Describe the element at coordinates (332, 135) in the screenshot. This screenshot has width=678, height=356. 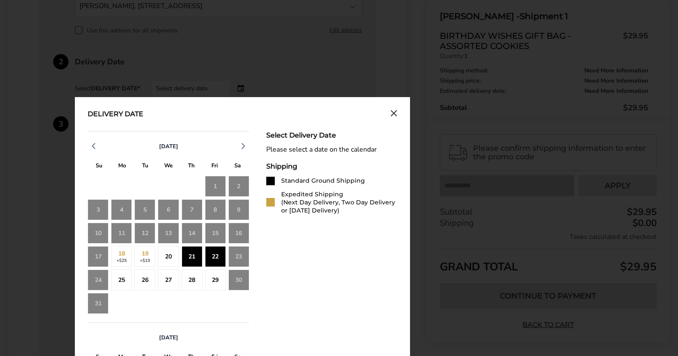
I see `div: Select Delivery Date` at that location.